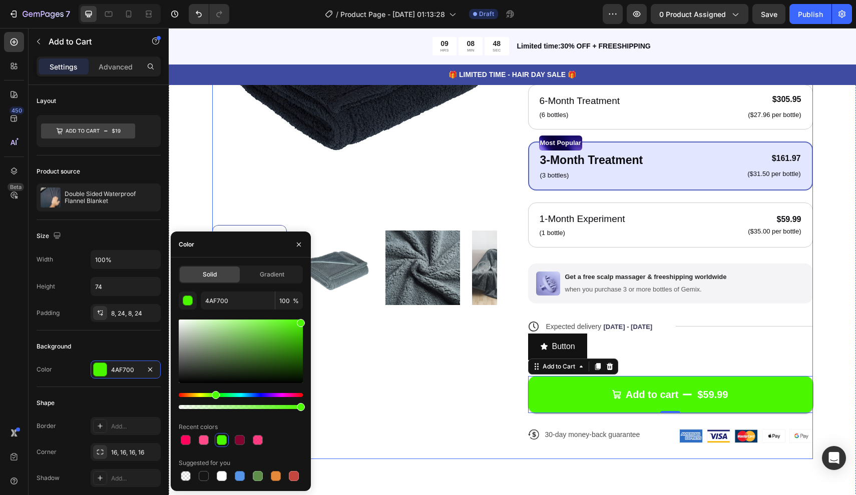 This screenshot has width=856, height=495. What do you see at coordinates (204, 463) in the screenshot?
I see `div: Suggested for you` at bounding box center [204, 463].